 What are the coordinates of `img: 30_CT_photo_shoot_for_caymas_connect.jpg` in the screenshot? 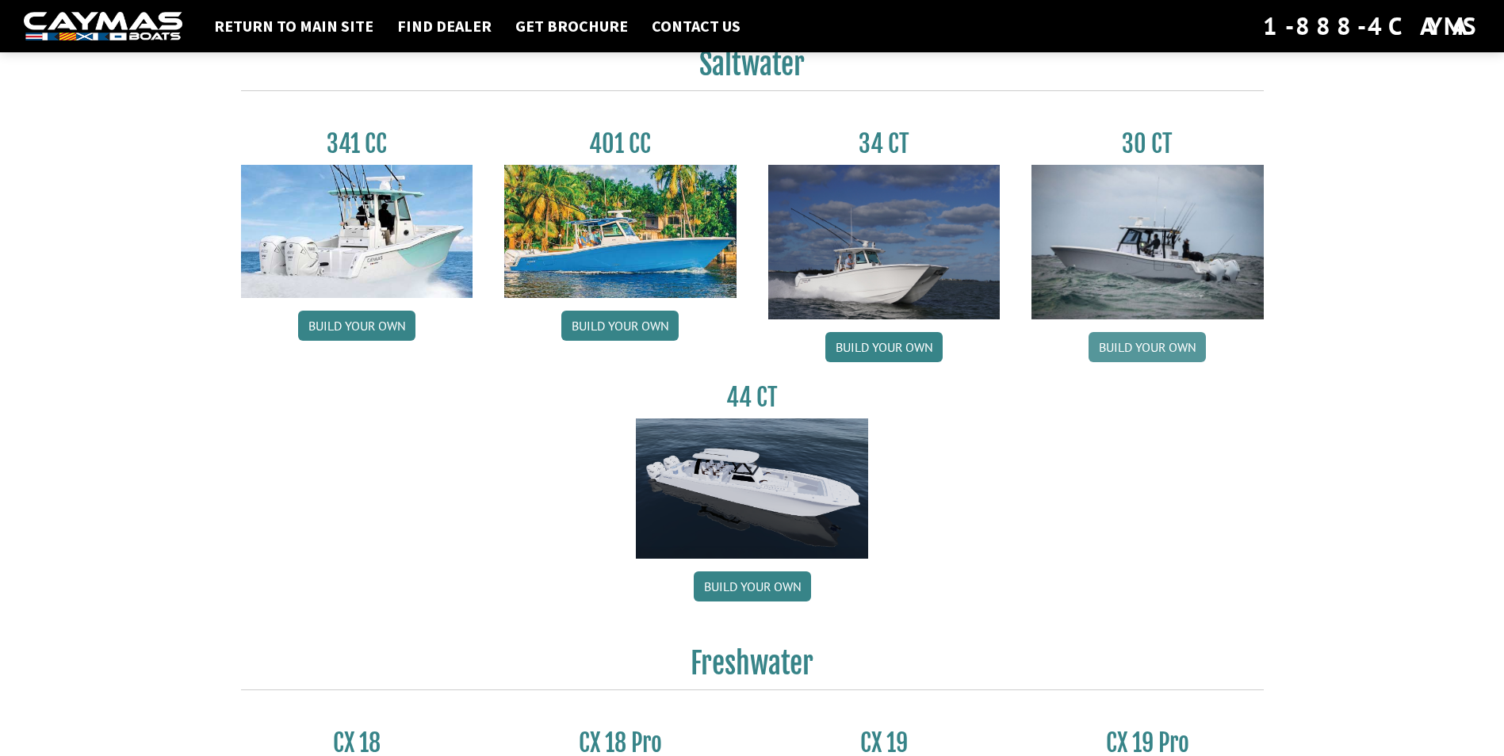 It's located at (1147, 242).